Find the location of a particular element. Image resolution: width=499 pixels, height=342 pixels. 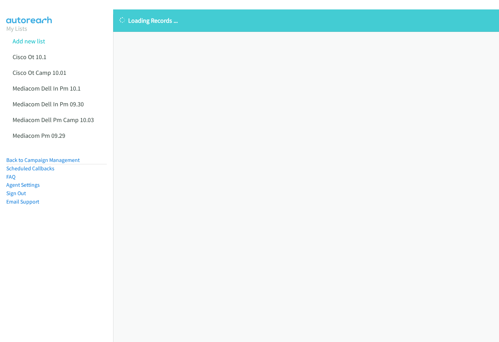

a: FAQ is located at coordinates (11, 176).